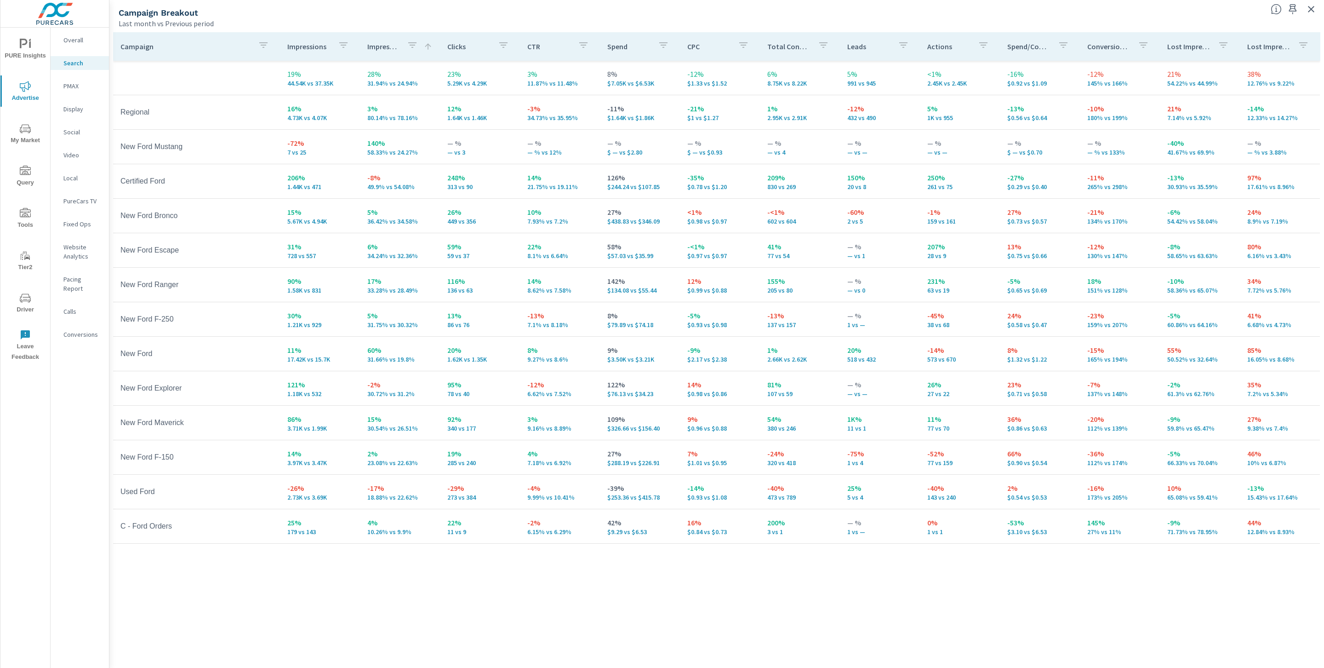 The height and width of the screenshot is (668, 1324). What do you see at coordinates (1040, 74) in the screenshot?
I see `p: -16%` at bounding box center [1040, 74].